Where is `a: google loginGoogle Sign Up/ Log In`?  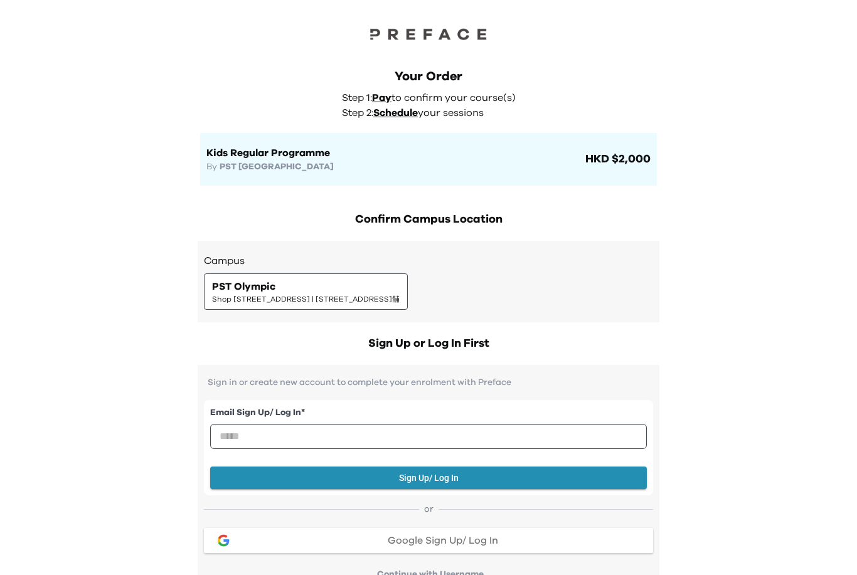 a: google loginGoogle Sign Up/ Log In is located at coordinates (429, 541).